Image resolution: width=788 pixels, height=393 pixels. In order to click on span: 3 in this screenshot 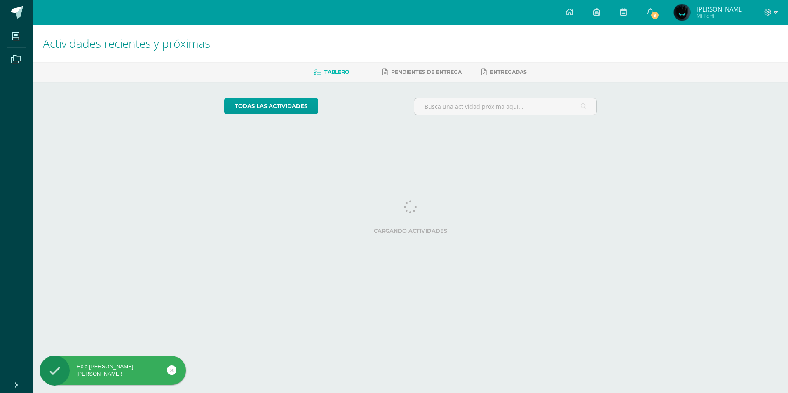, I will do `click(655, 15)`.